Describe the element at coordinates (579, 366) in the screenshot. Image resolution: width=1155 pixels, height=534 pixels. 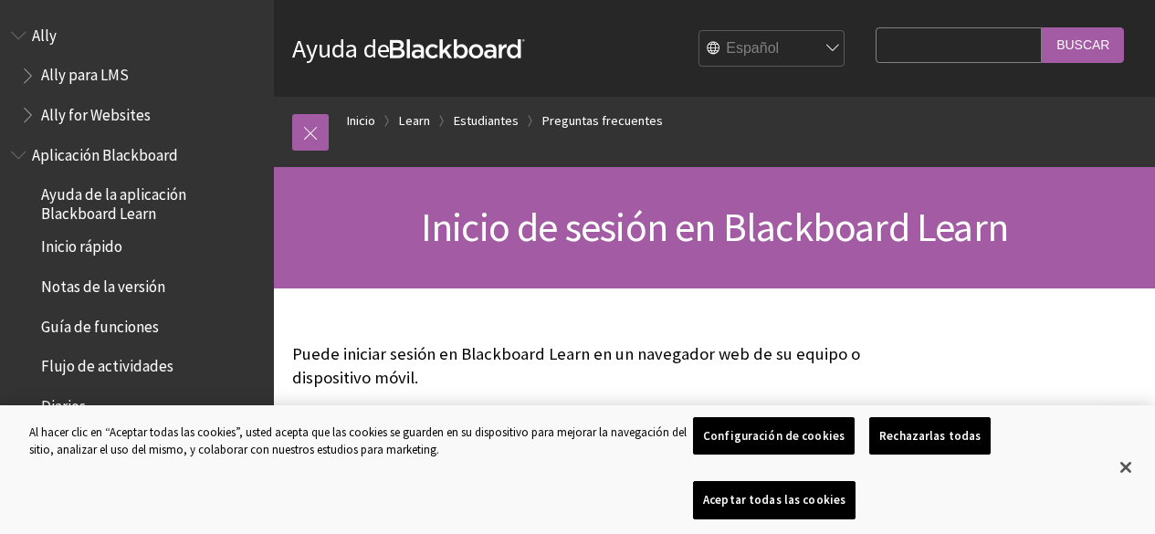
I see `p: Puede iniciar sesión en Blackboard Learn en un navegador web de su equipo o dispositivo móvil.` at that location.